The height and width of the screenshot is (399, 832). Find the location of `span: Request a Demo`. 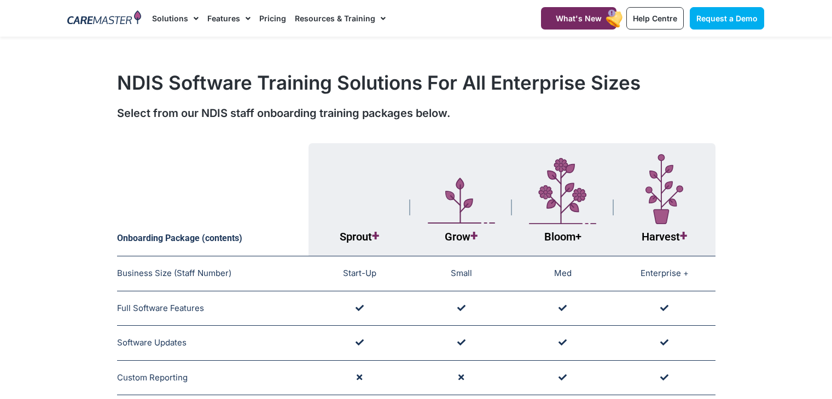

span: Request a Demo is located at coordinates (727, 18).